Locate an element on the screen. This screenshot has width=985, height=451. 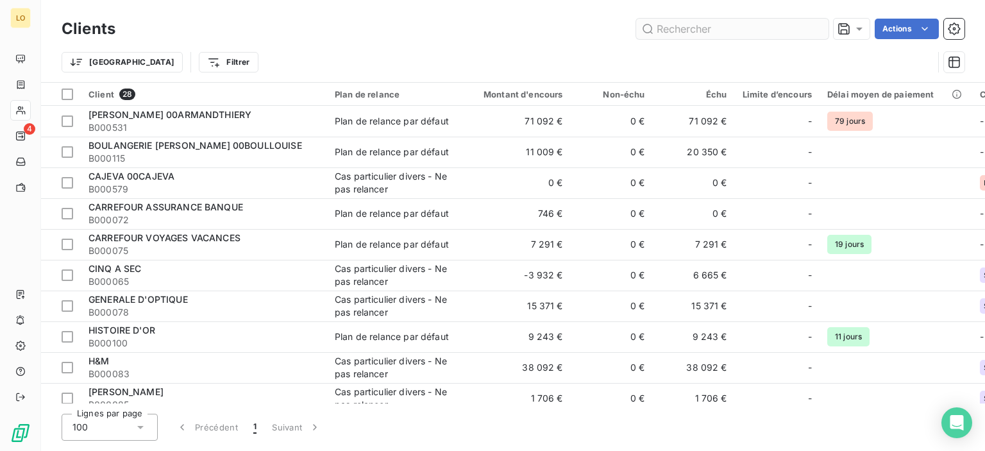
span: B000083 is located at coordinates (204, 374).